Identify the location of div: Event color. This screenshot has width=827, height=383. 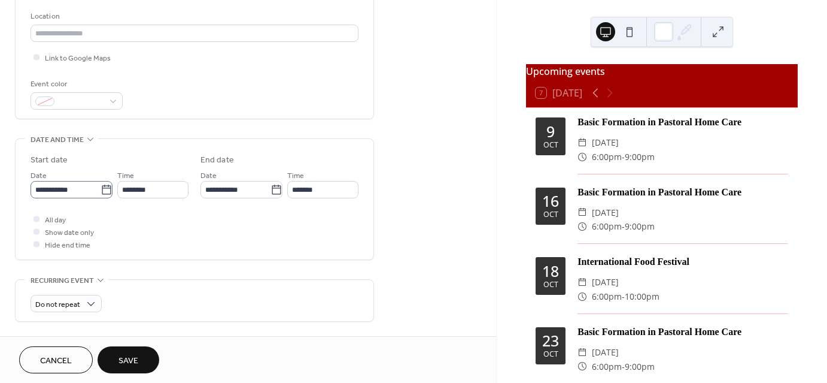
(75, 84).